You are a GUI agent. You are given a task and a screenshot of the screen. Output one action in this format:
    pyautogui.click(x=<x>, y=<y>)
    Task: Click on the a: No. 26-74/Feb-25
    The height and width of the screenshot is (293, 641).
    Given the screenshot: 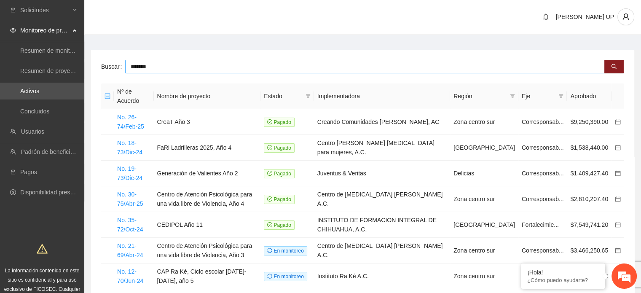 What is the action you would take?
    pyautogui.click(x=131, y=122)
    